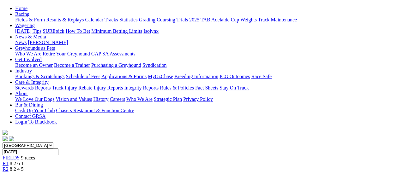 The image size is (397, 173). I want to click on a: Retire Your Greyhound, so click(66, 54).